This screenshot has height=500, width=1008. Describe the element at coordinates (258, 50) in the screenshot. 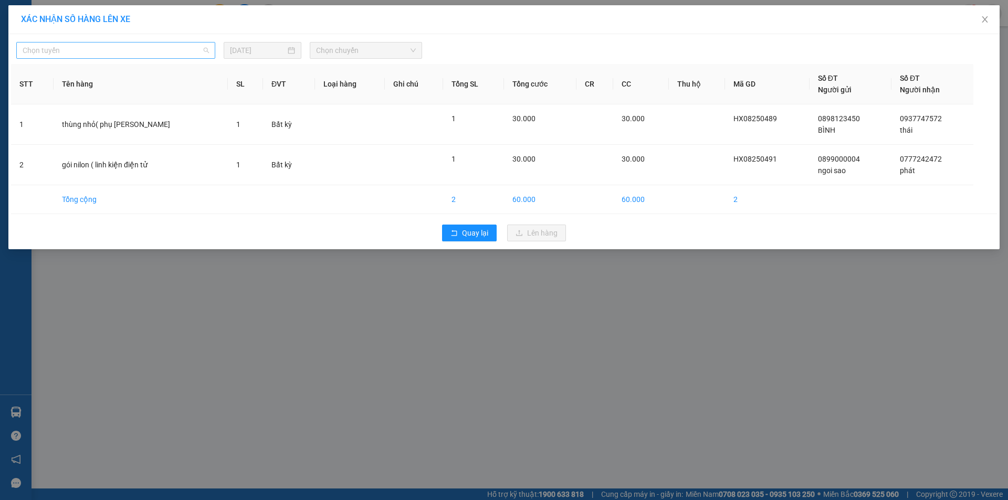

I see `input: 12/08/2025` at that location.